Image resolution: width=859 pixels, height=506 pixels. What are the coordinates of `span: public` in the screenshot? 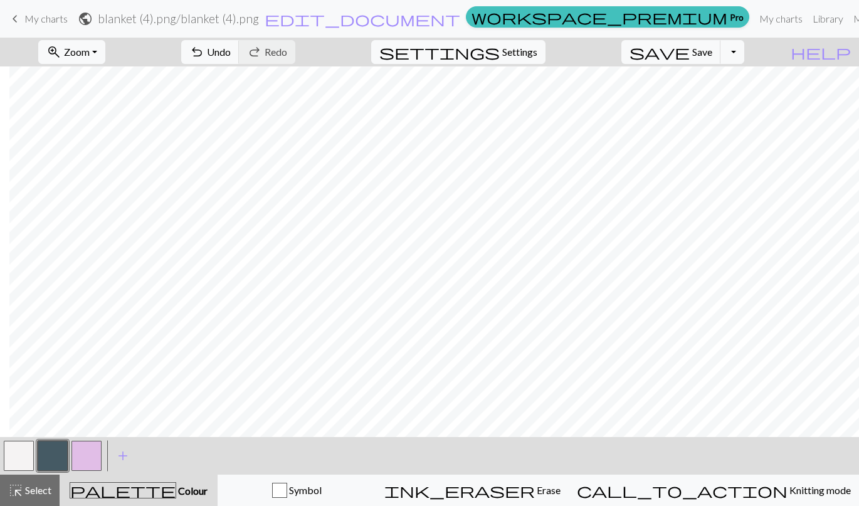 It's located at (85, 19).